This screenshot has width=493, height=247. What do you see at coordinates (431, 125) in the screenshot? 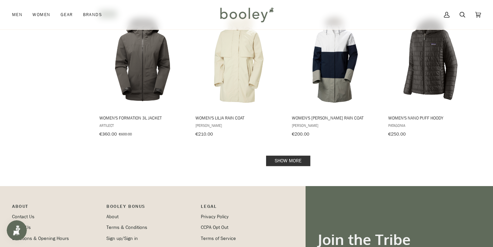
I see `span: Patagonia` at bounding box center [431, 125].